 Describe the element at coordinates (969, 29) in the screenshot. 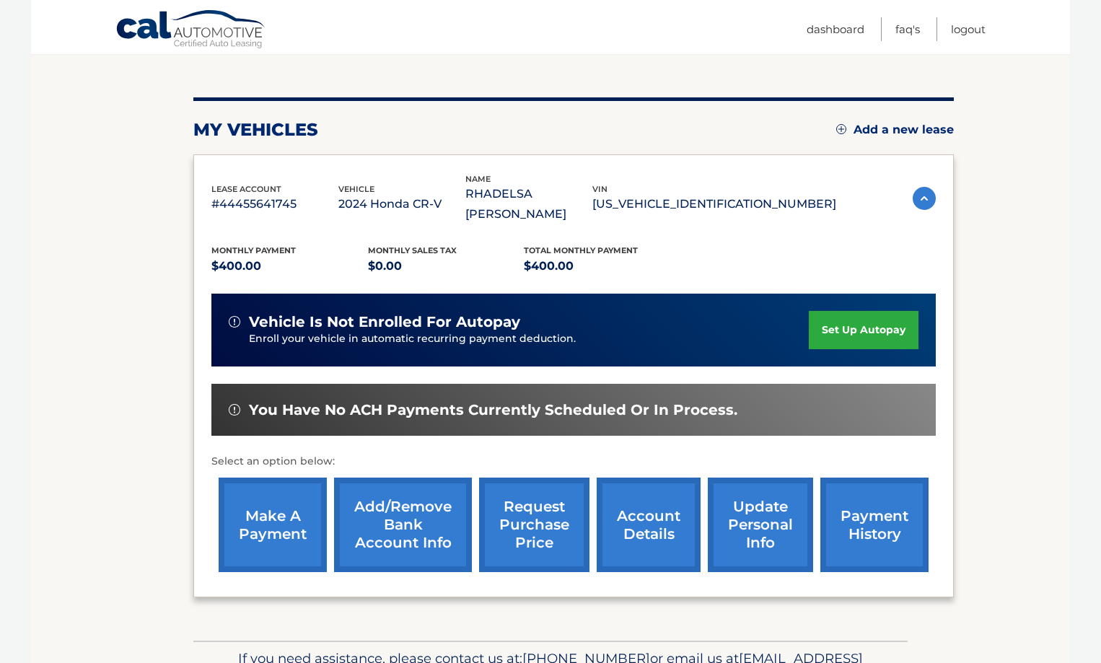

I see `a: Logout` at that location.